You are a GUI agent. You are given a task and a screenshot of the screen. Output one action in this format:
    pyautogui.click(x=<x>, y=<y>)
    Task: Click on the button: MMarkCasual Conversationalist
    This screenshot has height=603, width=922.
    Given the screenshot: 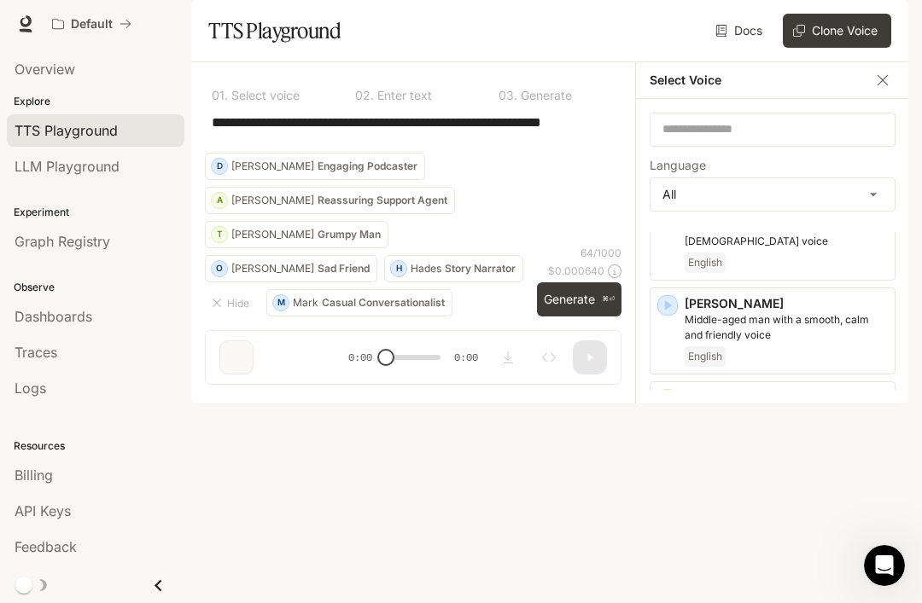 What is the action you would take?
    pyautogui.click(x=359, y=303)
    